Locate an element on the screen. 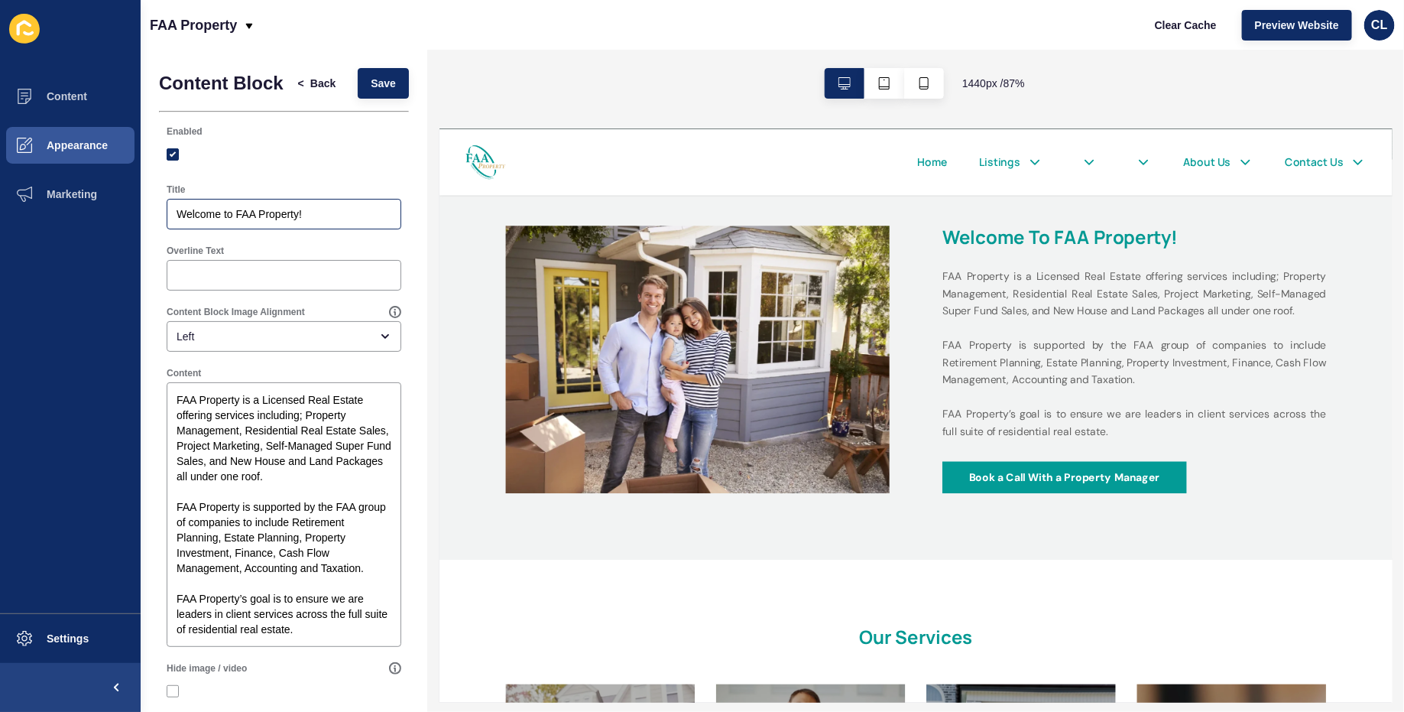 This screenshot has height=712, width=1404. label: Title is located at coordinates (176, 190).